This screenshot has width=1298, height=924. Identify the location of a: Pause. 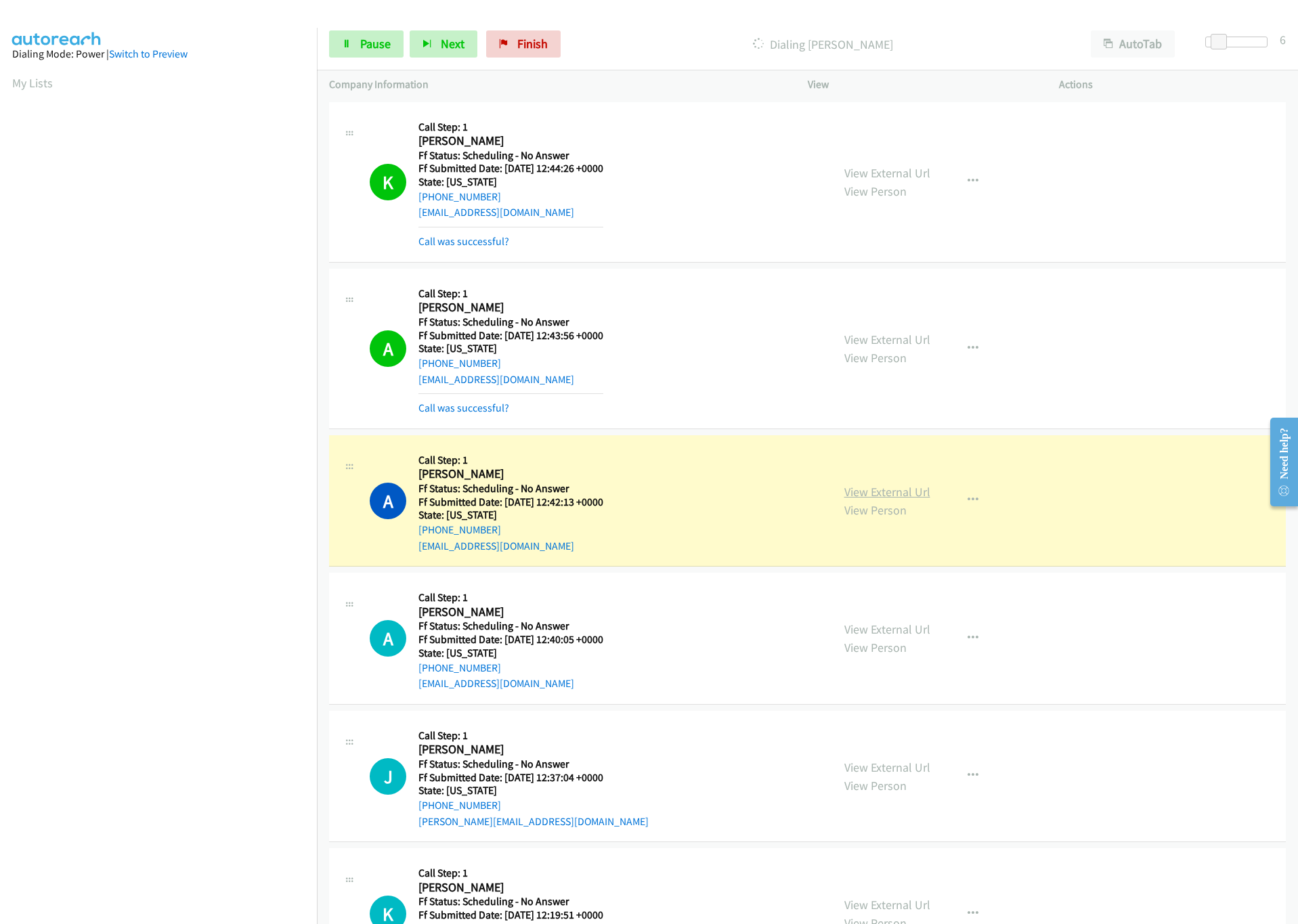
(366, 44).